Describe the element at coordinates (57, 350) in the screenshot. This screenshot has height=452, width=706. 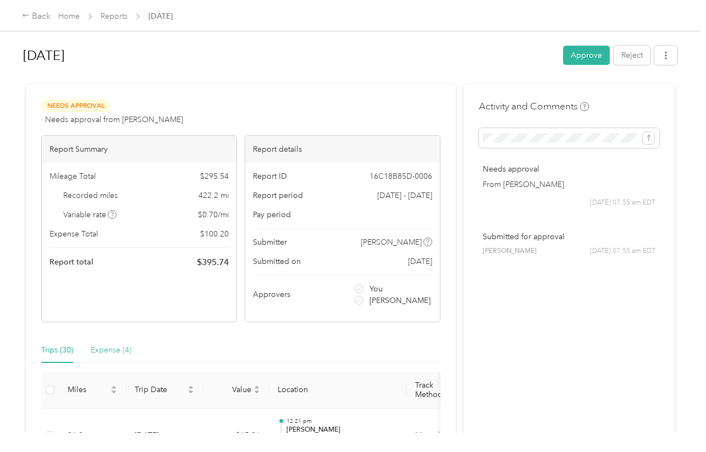
I see `div: Trips (30)` at that location.